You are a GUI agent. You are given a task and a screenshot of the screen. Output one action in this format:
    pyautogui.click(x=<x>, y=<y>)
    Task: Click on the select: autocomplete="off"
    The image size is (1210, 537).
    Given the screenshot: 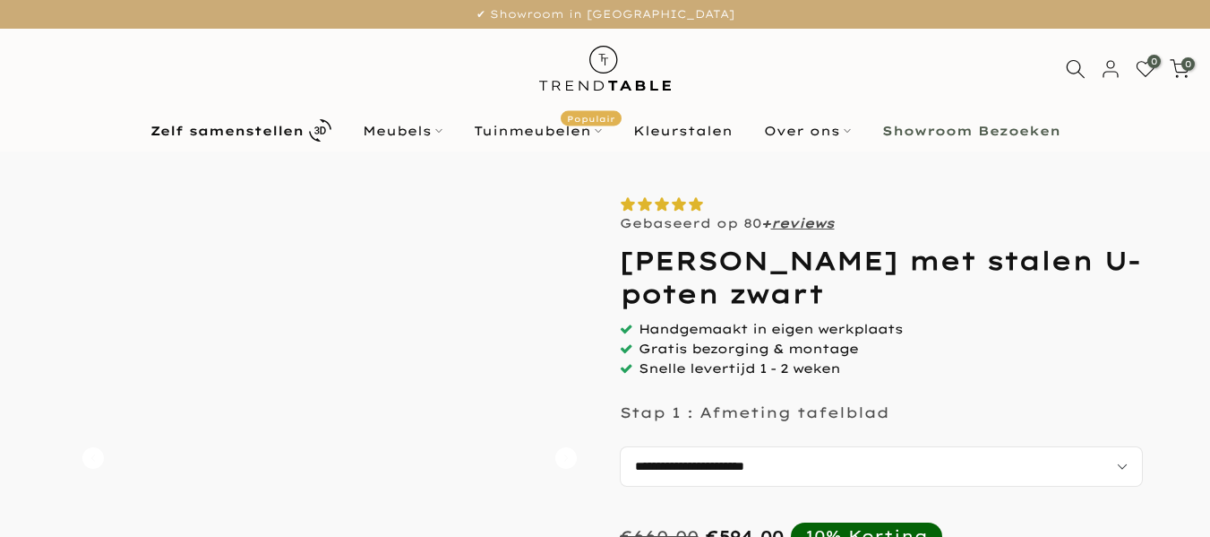 What is the action you would take?
    pyautogui.click(x=882, y=466)
    